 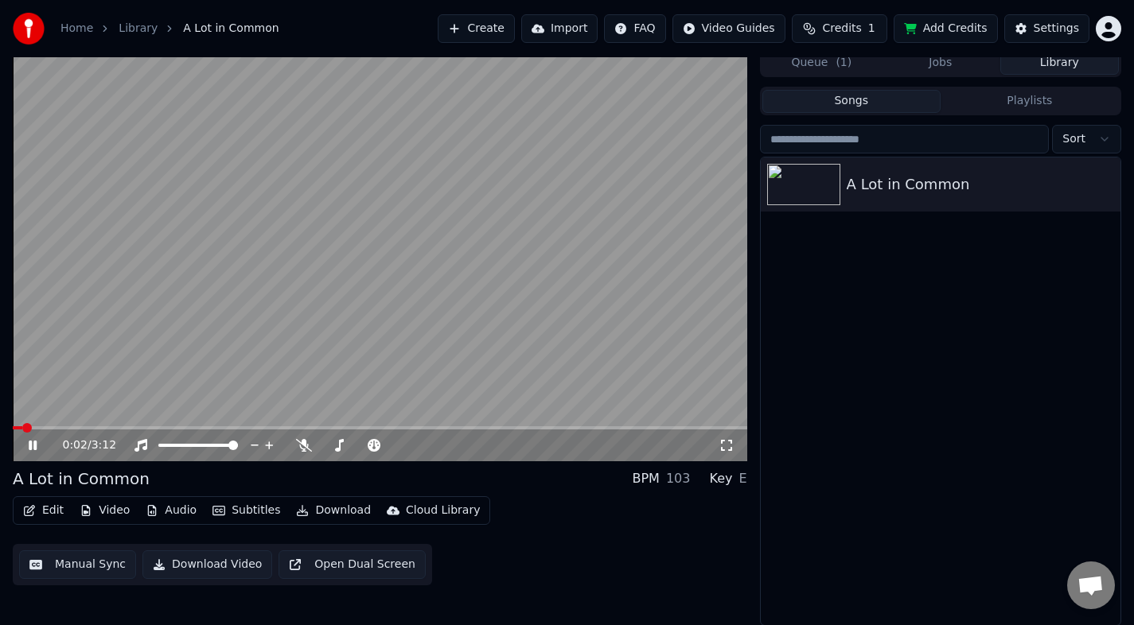 I want to click on div: Key, so click(x=720, y=479).